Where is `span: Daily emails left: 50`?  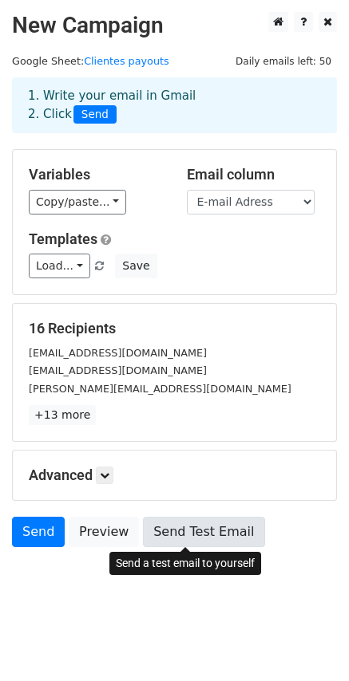 span: Daily emails left: 50 is located at coordinates (283, 61).